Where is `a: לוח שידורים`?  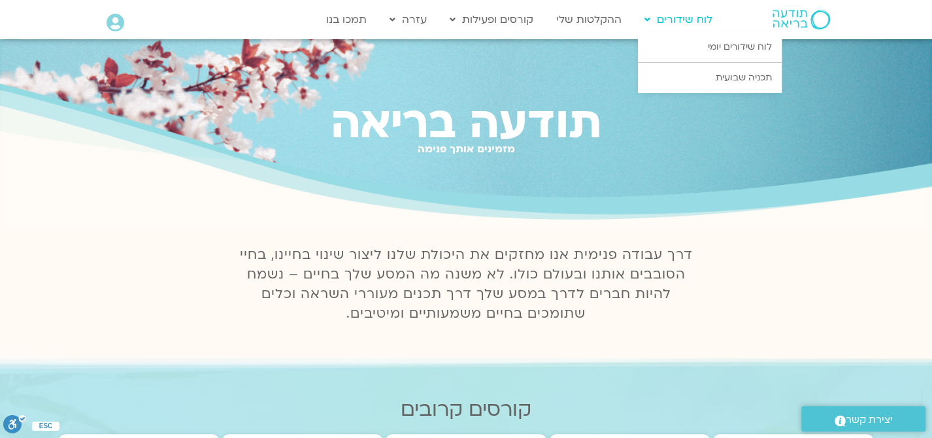
a: לוח שידורים is located at coordinates (679, 20).